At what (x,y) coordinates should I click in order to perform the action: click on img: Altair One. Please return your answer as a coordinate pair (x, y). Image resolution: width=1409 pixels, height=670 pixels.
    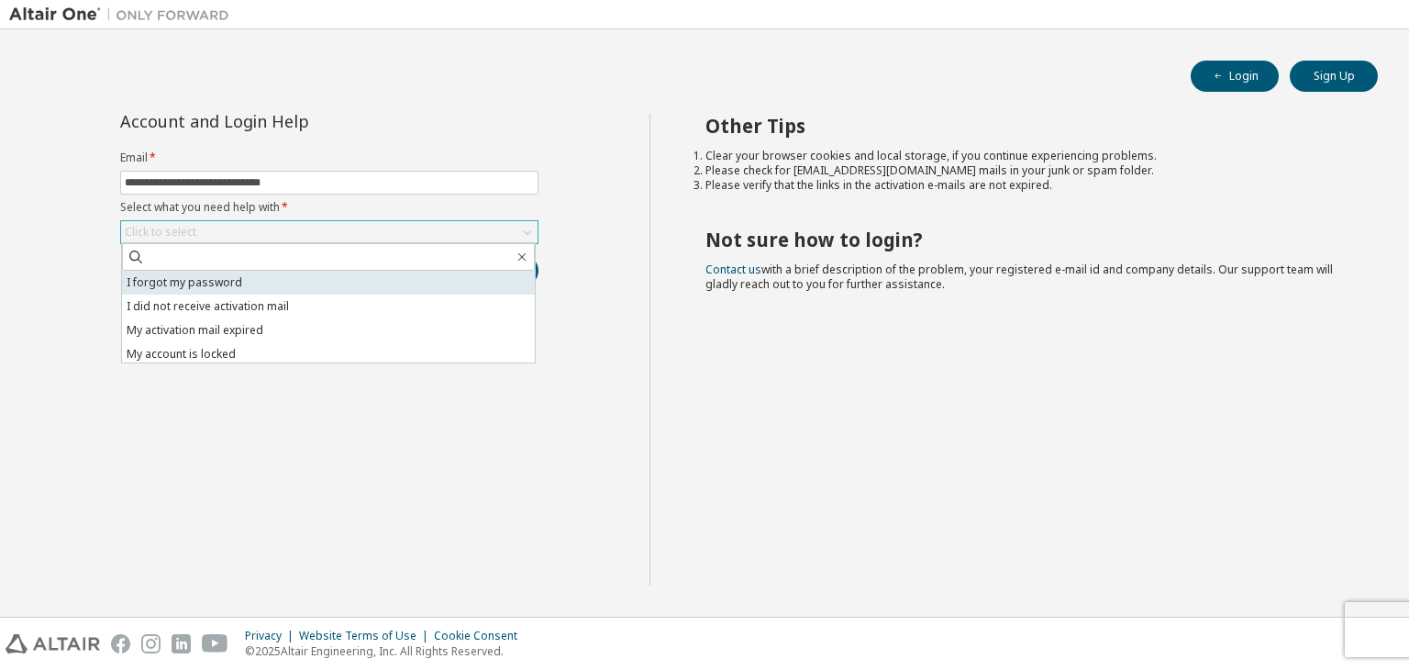
    Looking at the image, I should click on (124, 15).